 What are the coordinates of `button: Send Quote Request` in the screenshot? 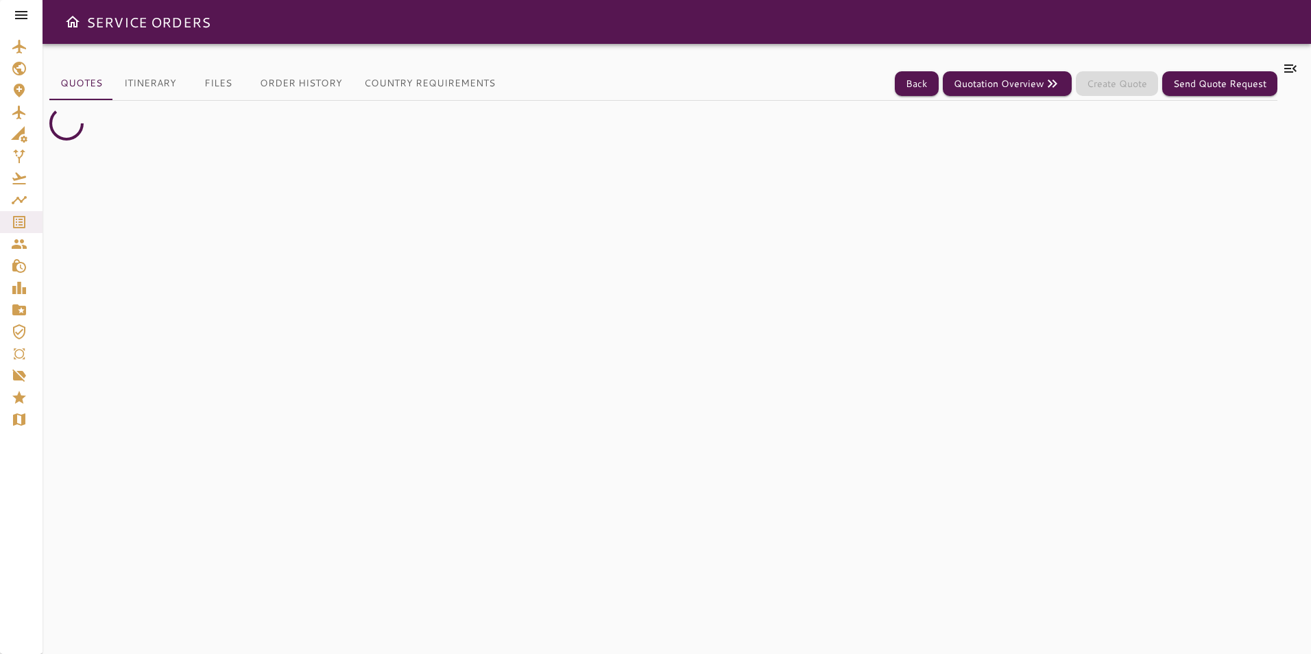 It's located at (1220, 84).